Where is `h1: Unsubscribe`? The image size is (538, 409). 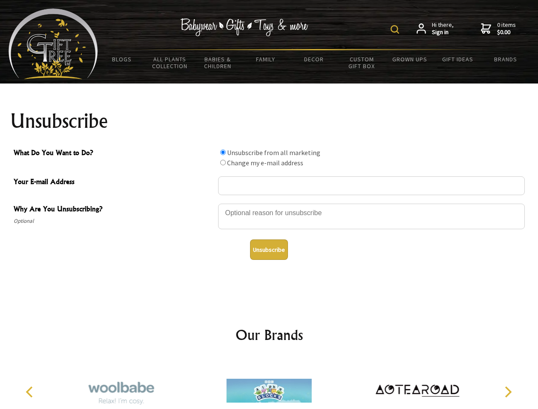
h1: Unsubscribe is located at coordinates (269, 121).